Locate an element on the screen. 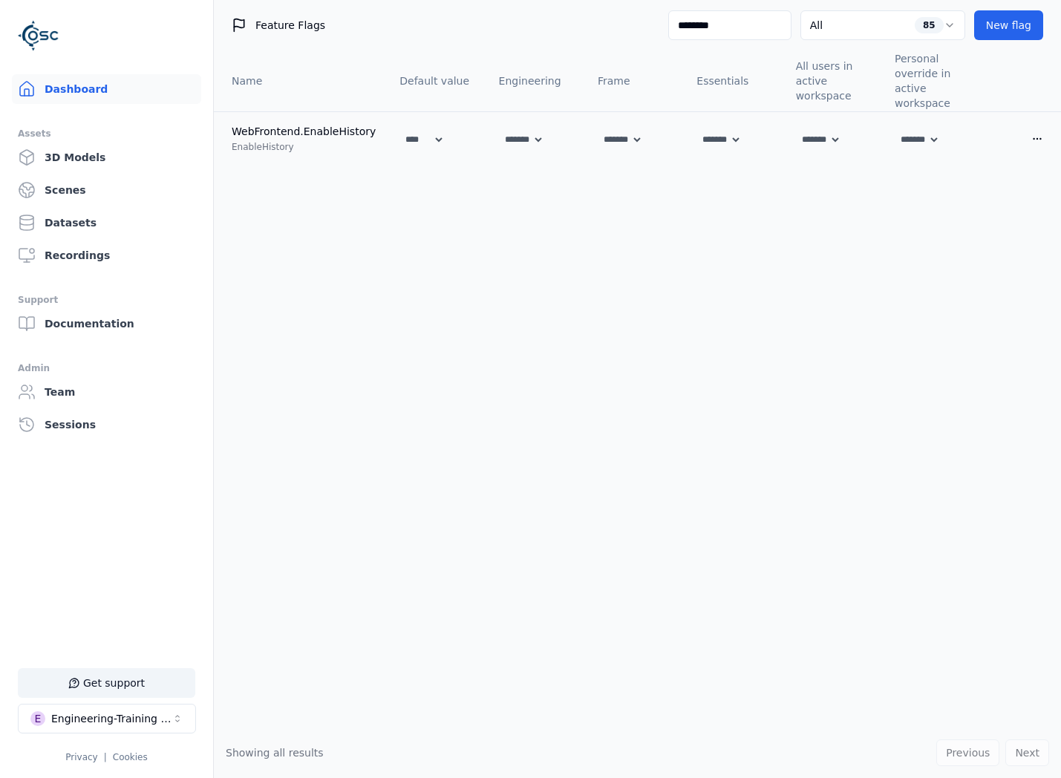 Image resolution: width=1061 pixels, height=778 pixels. a: New flag is located at coordinates (1009, 25).